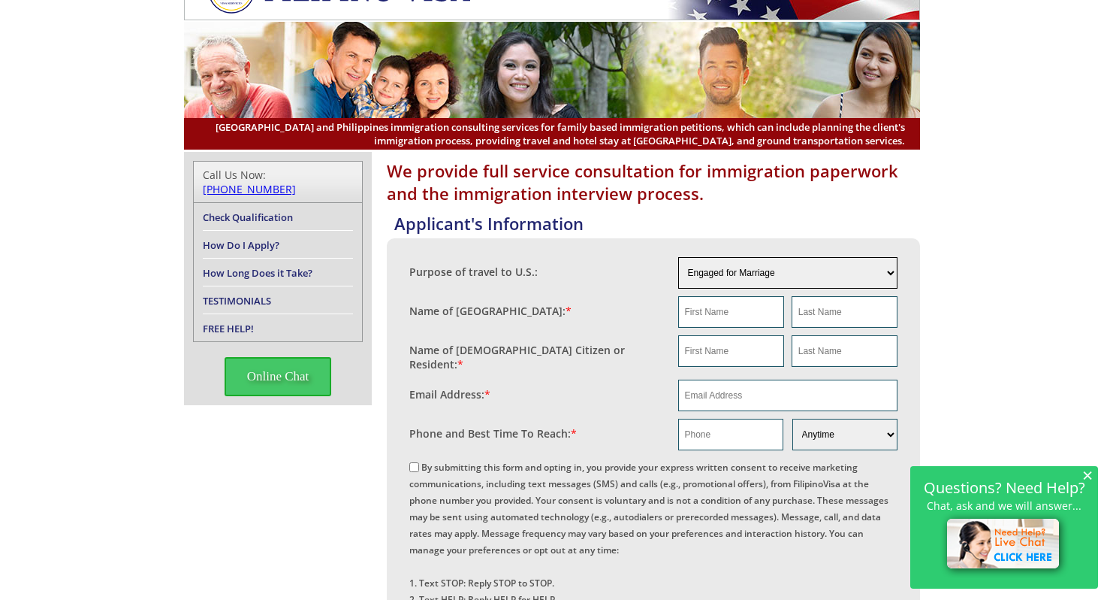  Describe the element at coordinates (1004, 505) in the screenshot. I see `p: Chat, ask and we will answer...` at that location.